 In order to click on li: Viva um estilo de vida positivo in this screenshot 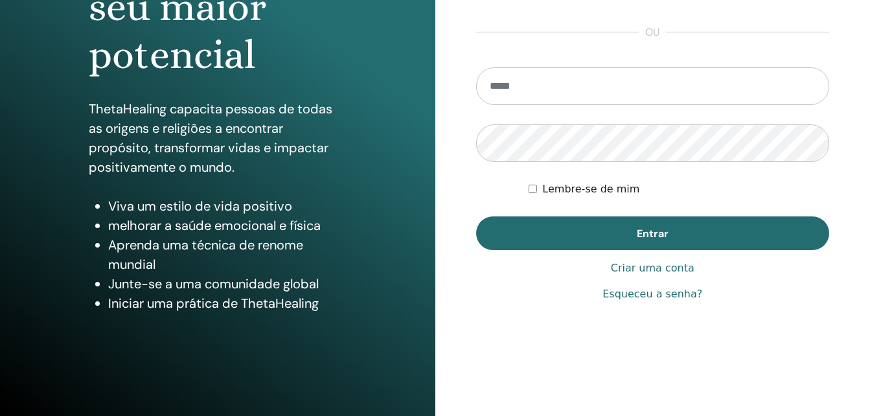, I will do `click(227, 206)`.